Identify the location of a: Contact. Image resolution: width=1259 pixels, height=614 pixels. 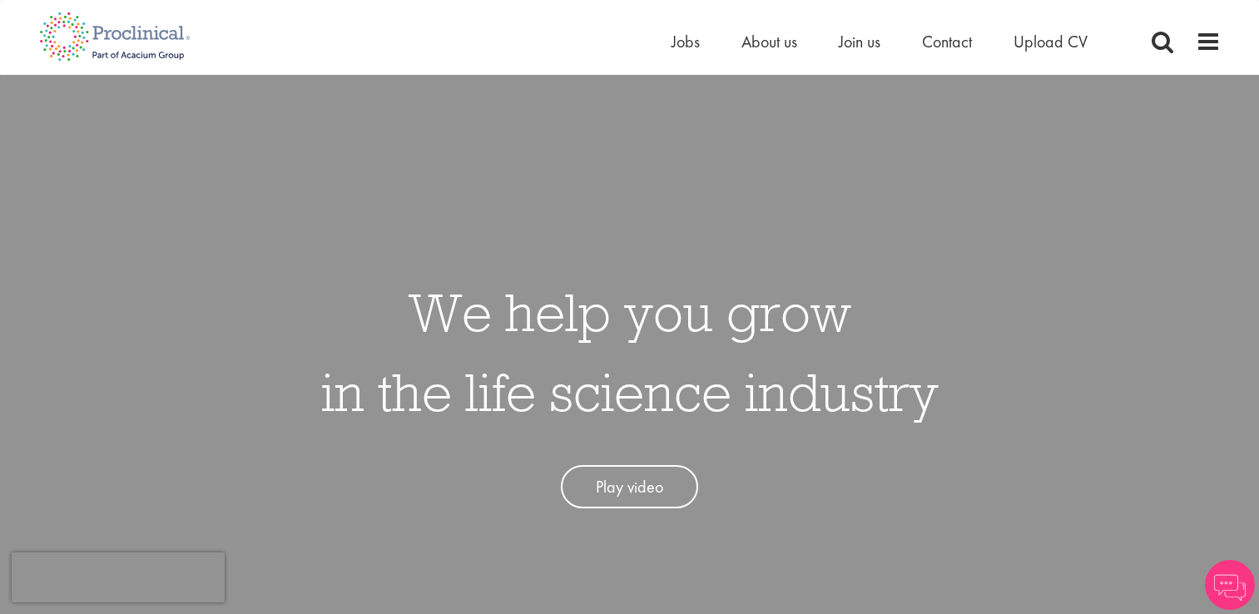
(947, 42).